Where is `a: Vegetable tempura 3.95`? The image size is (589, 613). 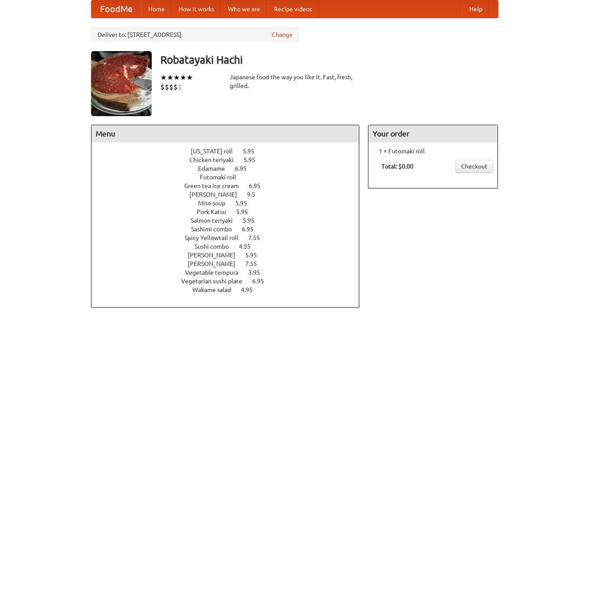 a: Vegetable tempura 3.95 is located at coordinates (231, 273).